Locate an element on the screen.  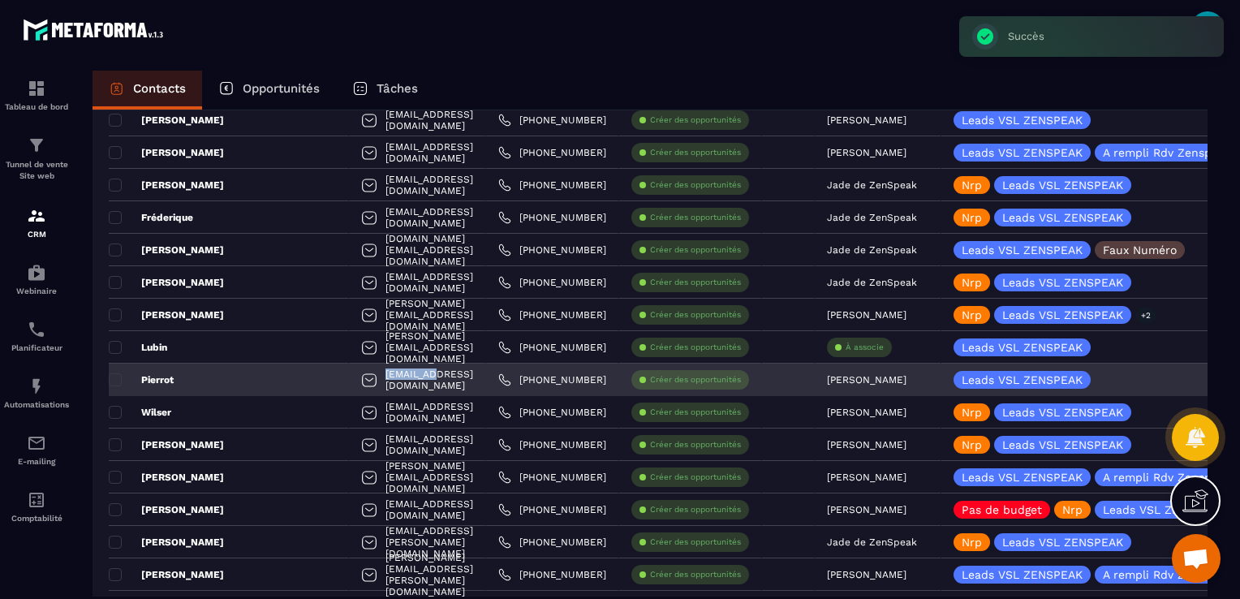
a: Tâches is located at coordinates (385, 90).